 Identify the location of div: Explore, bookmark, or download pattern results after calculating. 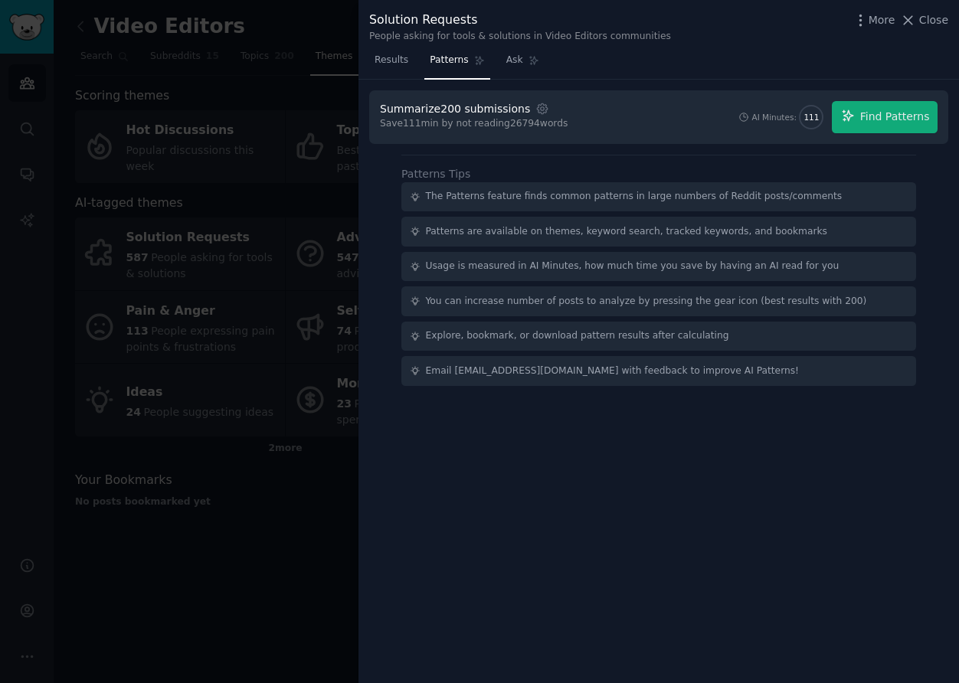
(578, 336).